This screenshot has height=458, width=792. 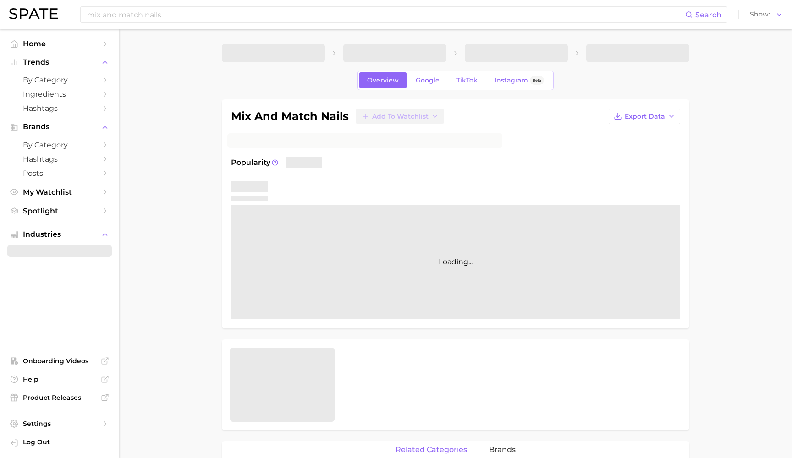 I want to click on button: Trends, so click(x=60, y=62).